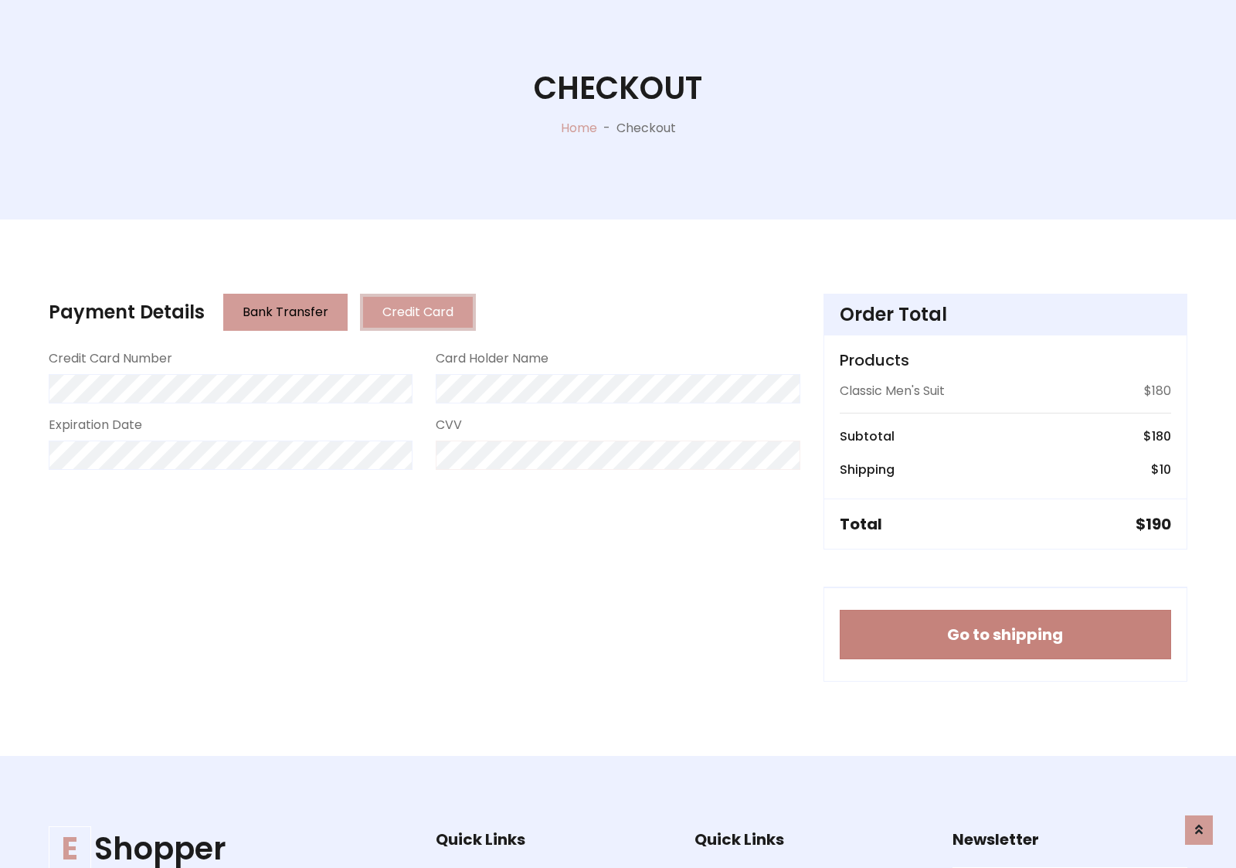 The width and height of the screenshot is (1236, 868). Describe the element at coordinates (218, 848) in the screenshot. I see `a: EShopper` at that location.